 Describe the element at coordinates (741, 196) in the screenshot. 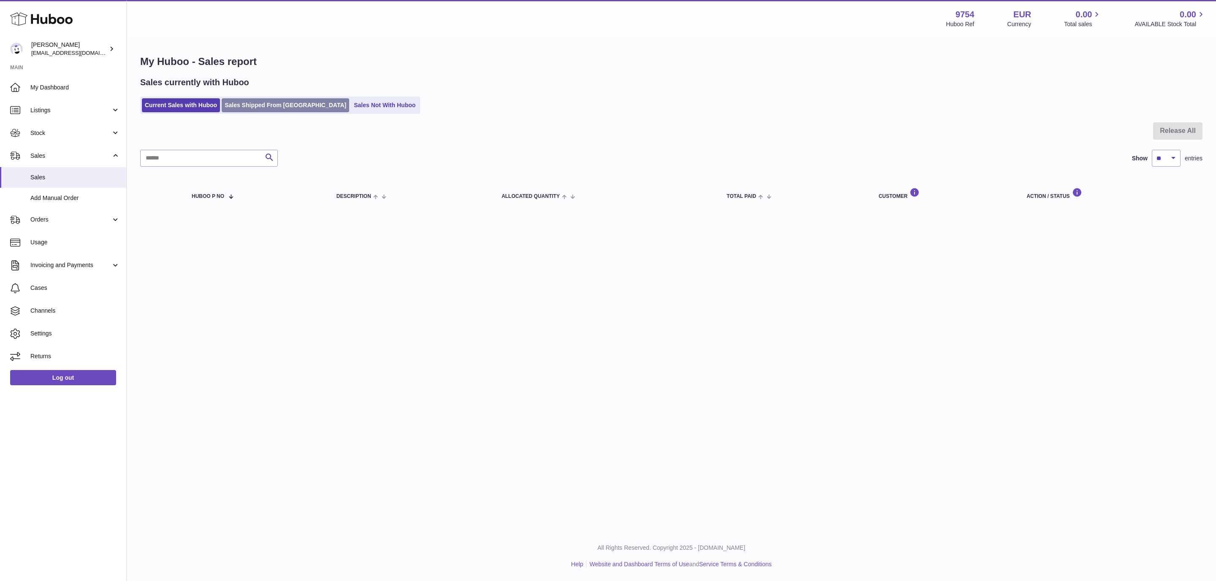

I see `span: Total paid` at that location.